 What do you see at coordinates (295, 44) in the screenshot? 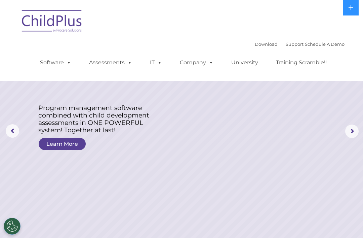
I see `a: Support` at bounding box center [295, 44].